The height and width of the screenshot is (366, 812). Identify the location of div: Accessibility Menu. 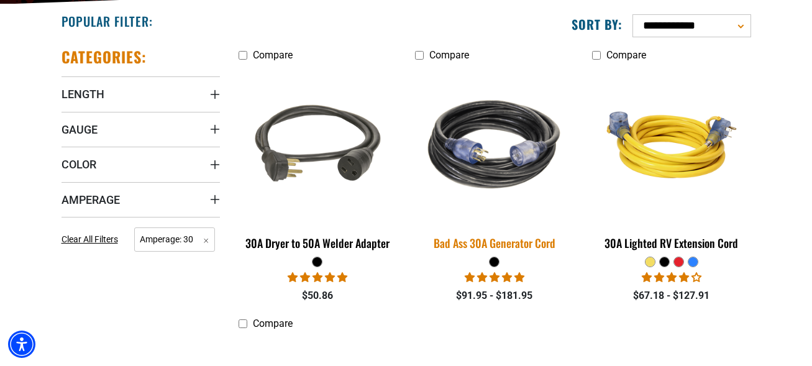
(22, 344).